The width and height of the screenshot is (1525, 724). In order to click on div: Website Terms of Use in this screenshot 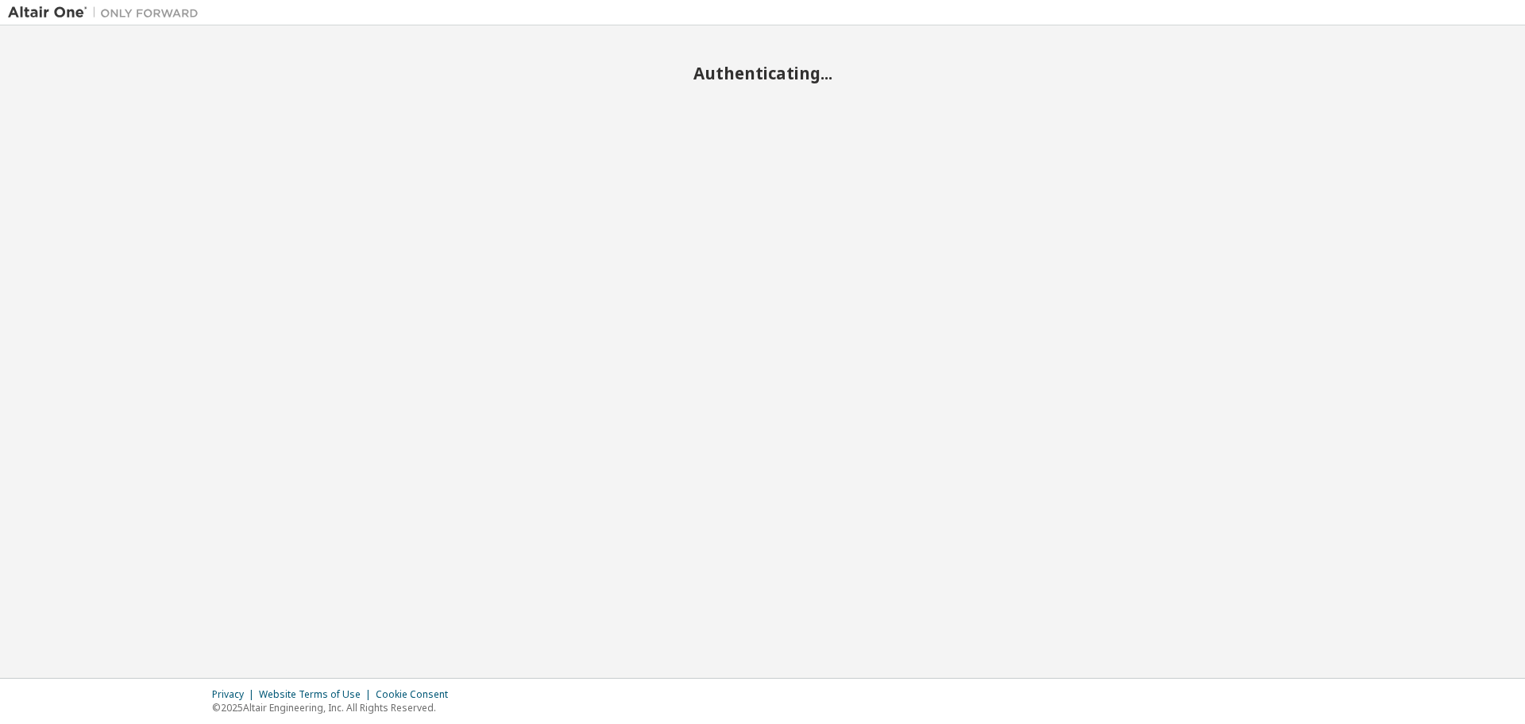, I will do `click(317, 694)`.